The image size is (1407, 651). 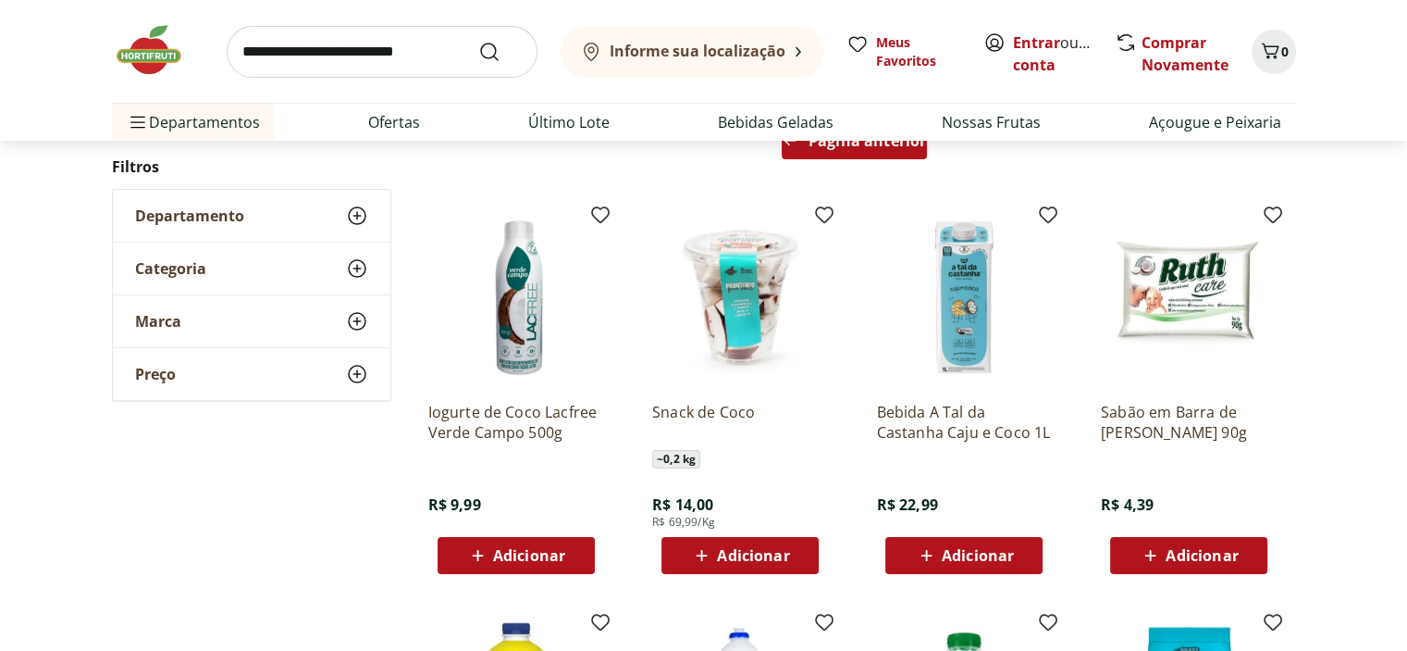 I want to click on p: Iogurte de Coco Lacfree Verde Campo 500g, so click(x=516, y=422).